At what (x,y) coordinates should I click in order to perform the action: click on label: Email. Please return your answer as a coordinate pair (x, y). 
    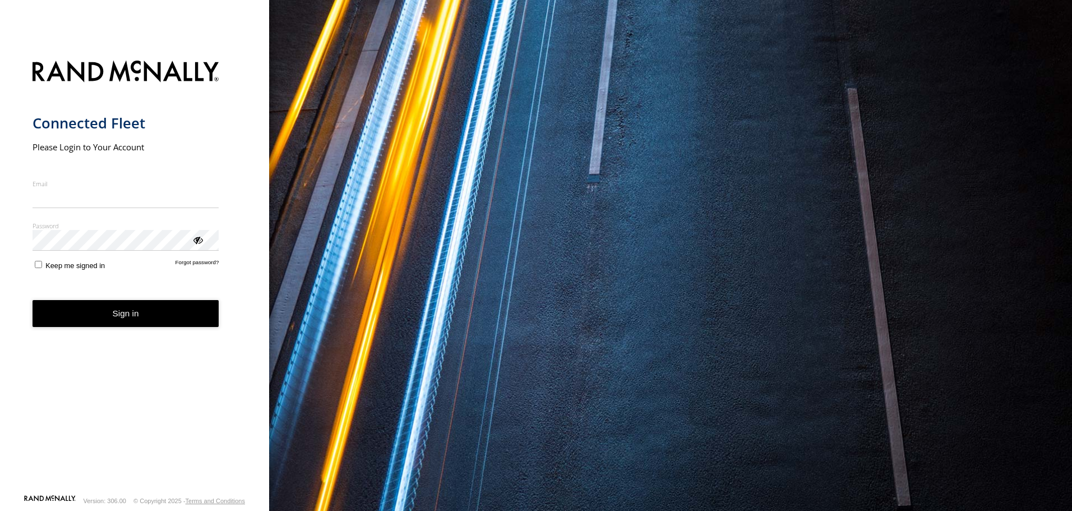
    Looking at the image, I should click on (126, 183).